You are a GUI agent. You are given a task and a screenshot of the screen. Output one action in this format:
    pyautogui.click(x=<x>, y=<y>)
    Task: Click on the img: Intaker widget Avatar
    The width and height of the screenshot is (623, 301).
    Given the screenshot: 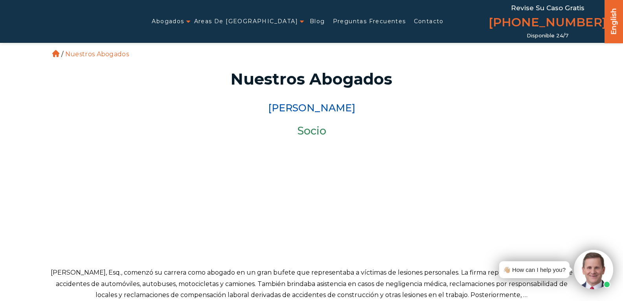 What is the action you would take?
    pyautogui.click(x=594, y=269)
    